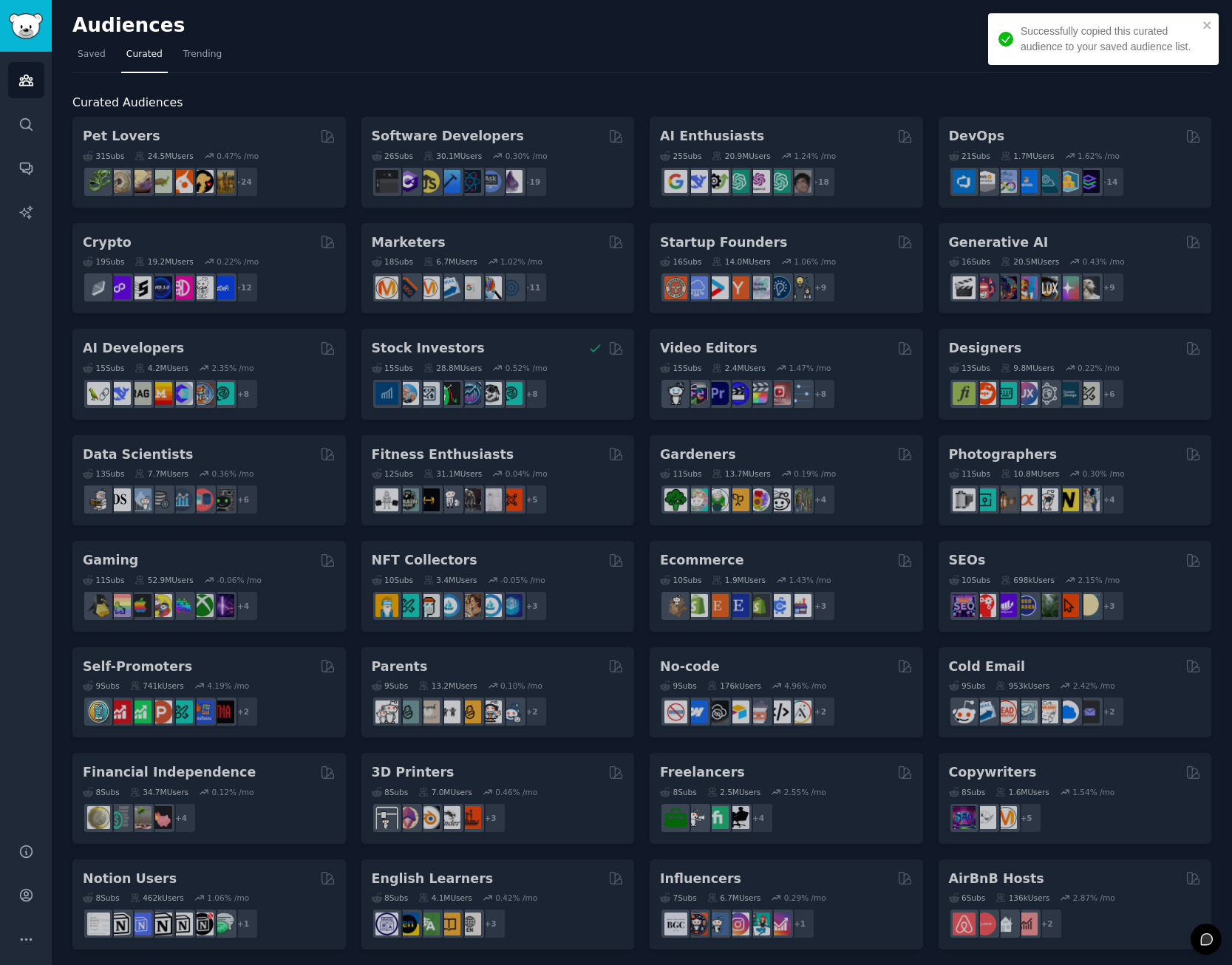  Describe the element at coordinates (144, 55) in the screenshot. I see `span: Curated` at that location.